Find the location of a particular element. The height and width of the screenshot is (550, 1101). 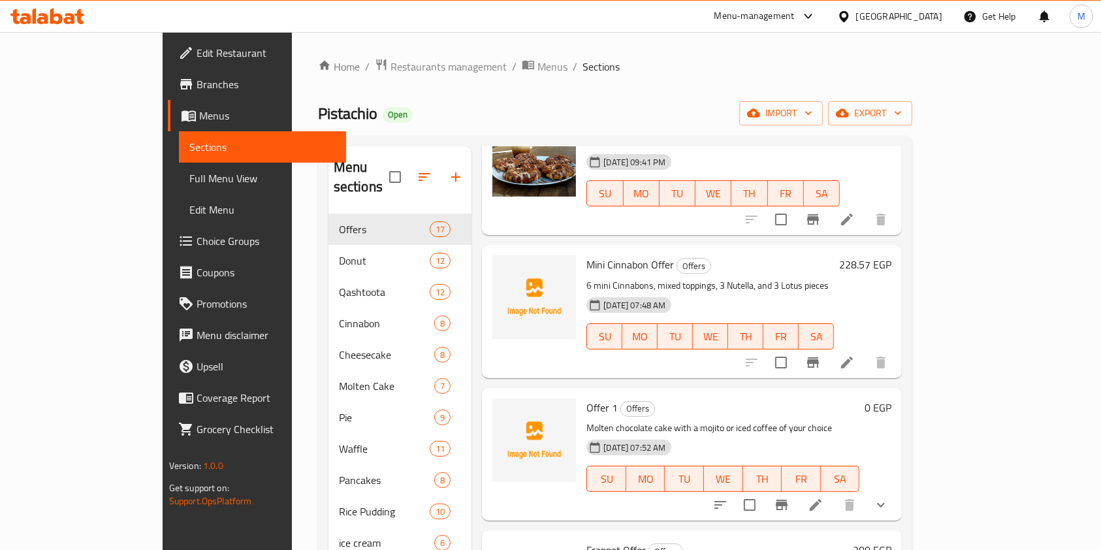

button: Branch-specific-item is located at coordinates (813, 220).